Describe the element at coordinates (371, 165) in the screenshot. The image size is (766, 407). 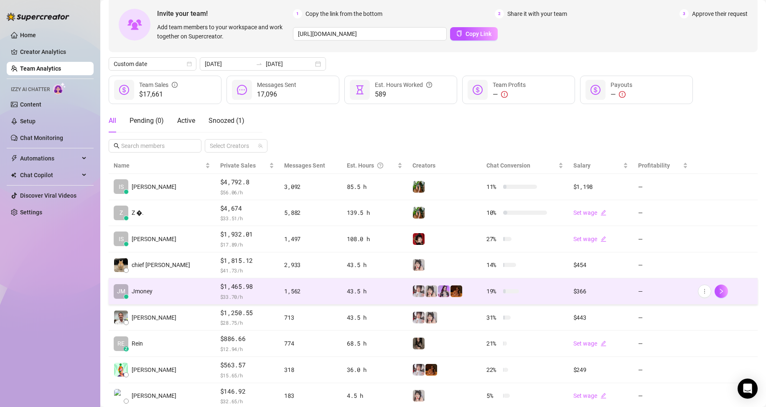
I see `div: Est. Hours` at that location.